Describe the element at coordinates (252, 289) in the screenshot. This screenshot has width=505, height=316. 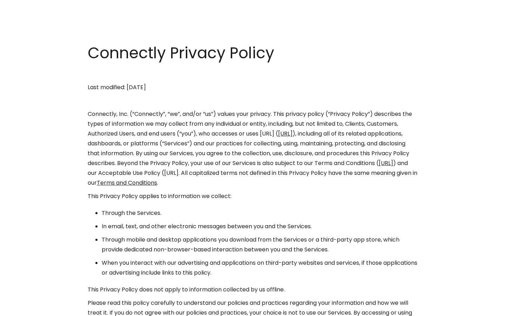
I see `p: This Privacy Policy does not apply to information collected by us offline.` at that location.